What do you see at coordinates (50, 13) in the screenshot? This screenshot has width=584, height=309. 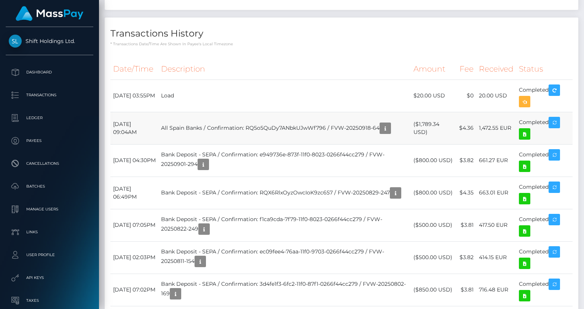 I see `img: MassPay Logo` at bounding box center [50, 13].